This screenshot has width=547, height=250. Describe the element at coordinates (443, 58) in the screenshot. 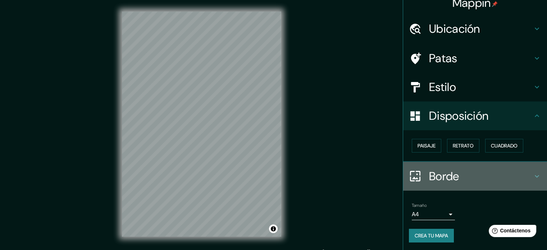

I see `font: Patas` at that location.